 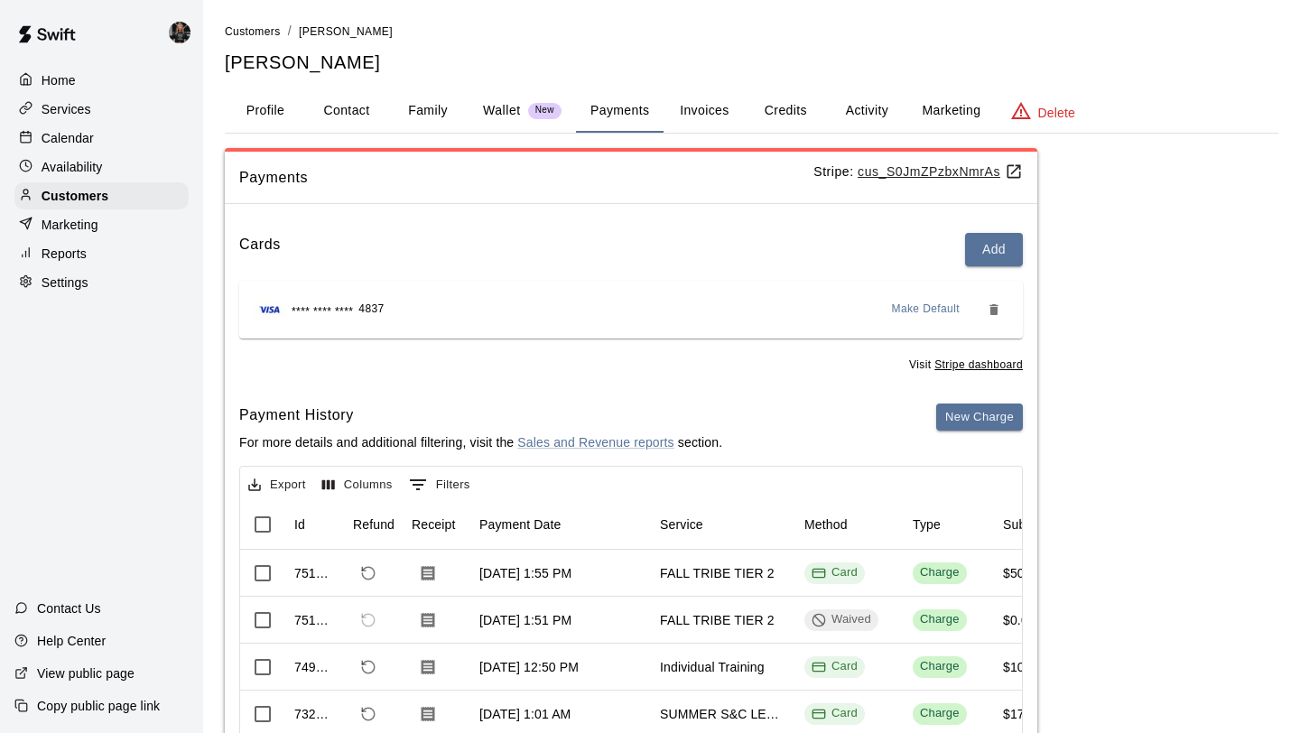 I want to click on p: Copy public page link, so click(x=98, y=706).